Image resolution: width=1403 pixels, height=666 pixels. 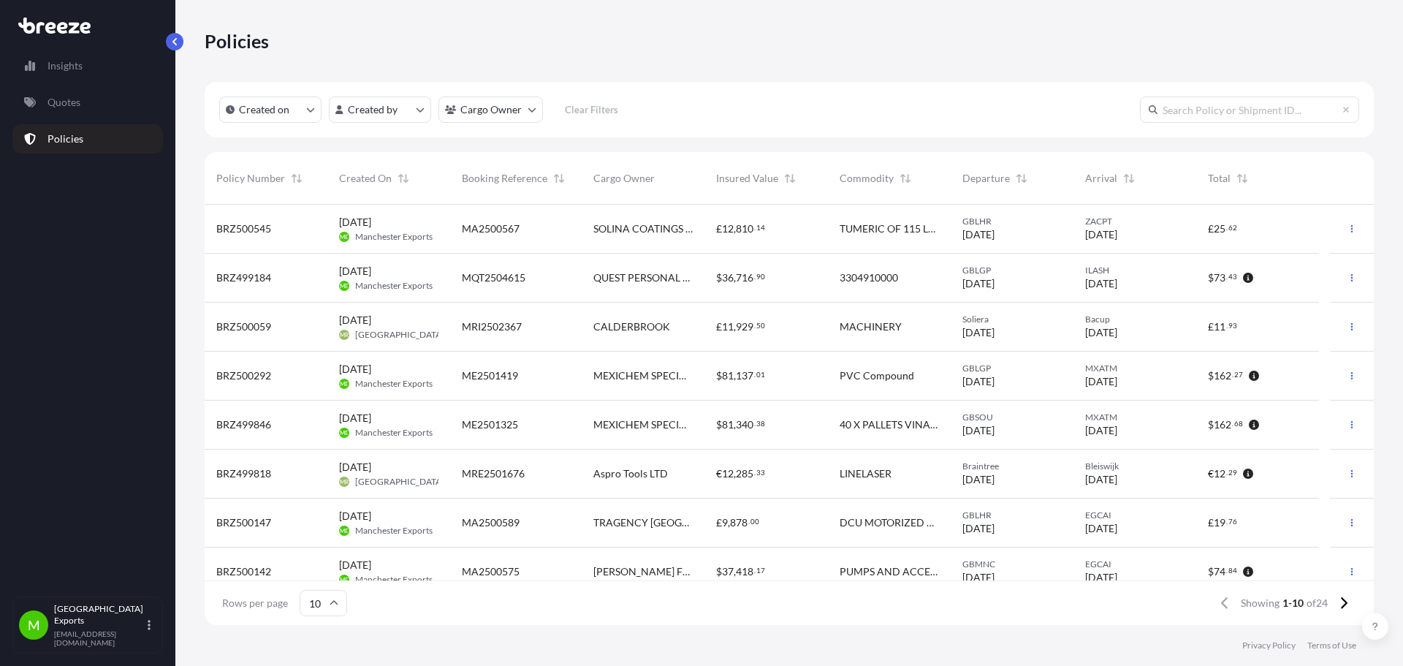 What do you see at coordinates (1233, 227) in the screenshot?
I see `span: 62` at bounding box center [1233, 227].